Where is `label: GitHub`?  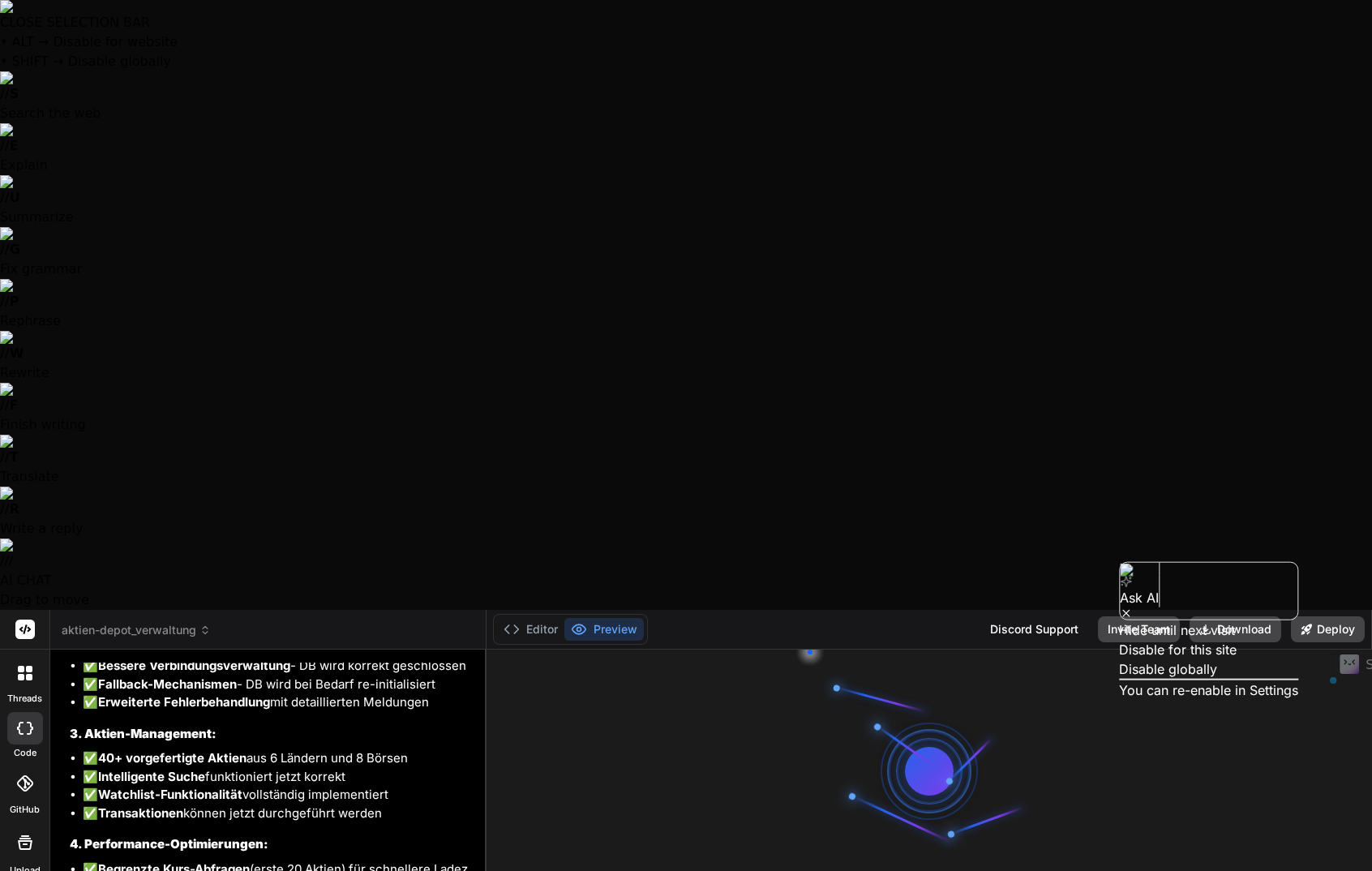 label: GitHub is located at coordinates (24, 809).